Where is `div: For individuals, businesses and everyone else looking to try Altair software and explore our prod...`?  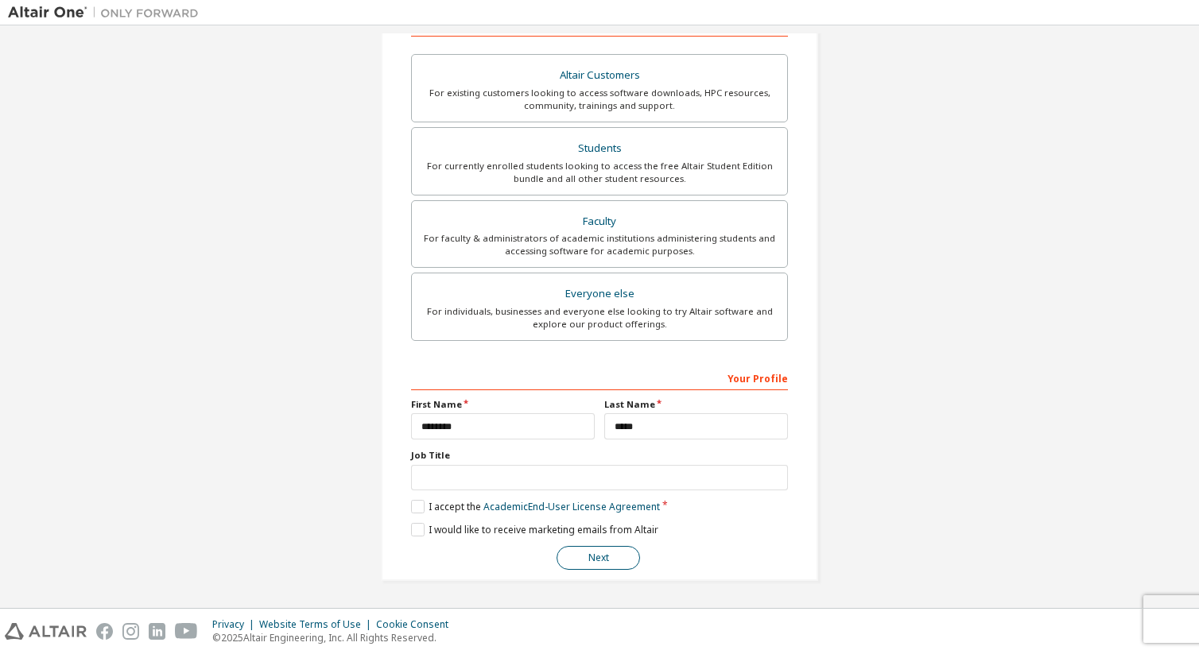
div: For individuals, businesses and everyone else looking to try Altair software and explore our prod... is located at coordinates (599, 318).